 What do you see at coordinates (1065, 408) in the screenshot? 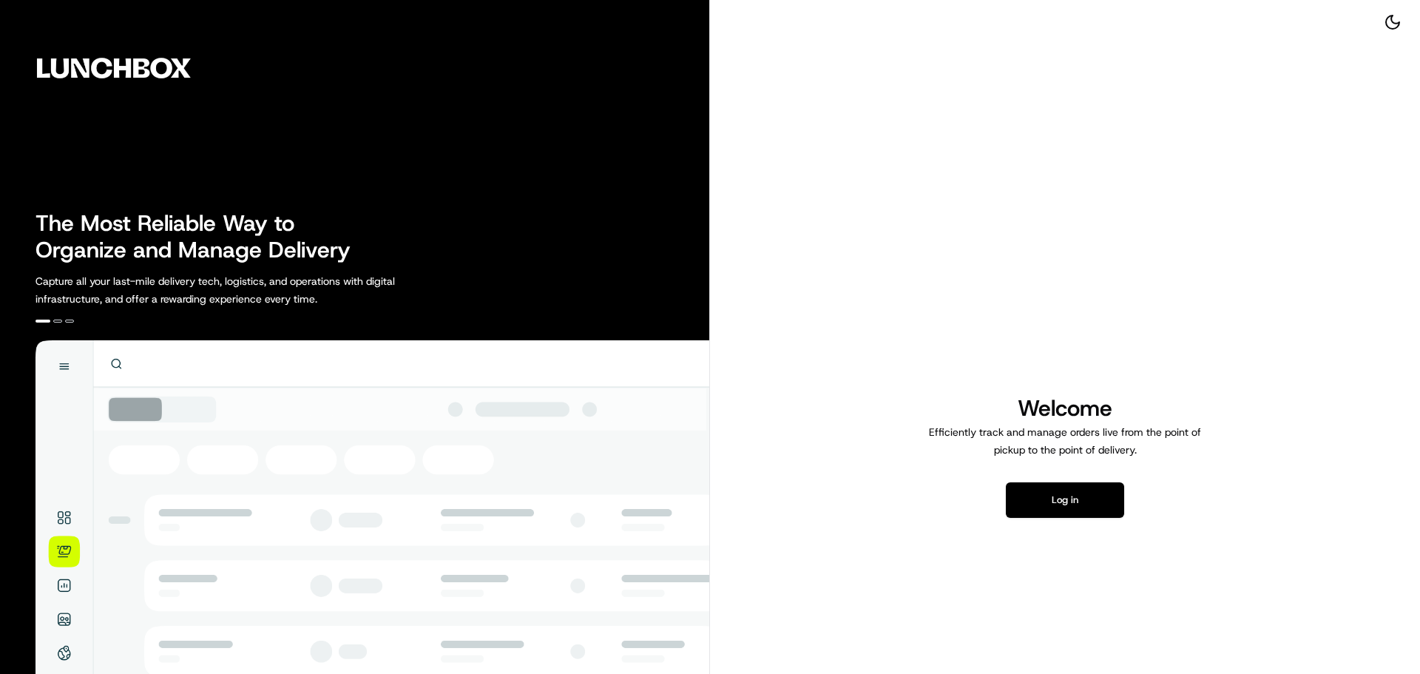
I see `h1: Welcome` at bounding box center [1065, 408].